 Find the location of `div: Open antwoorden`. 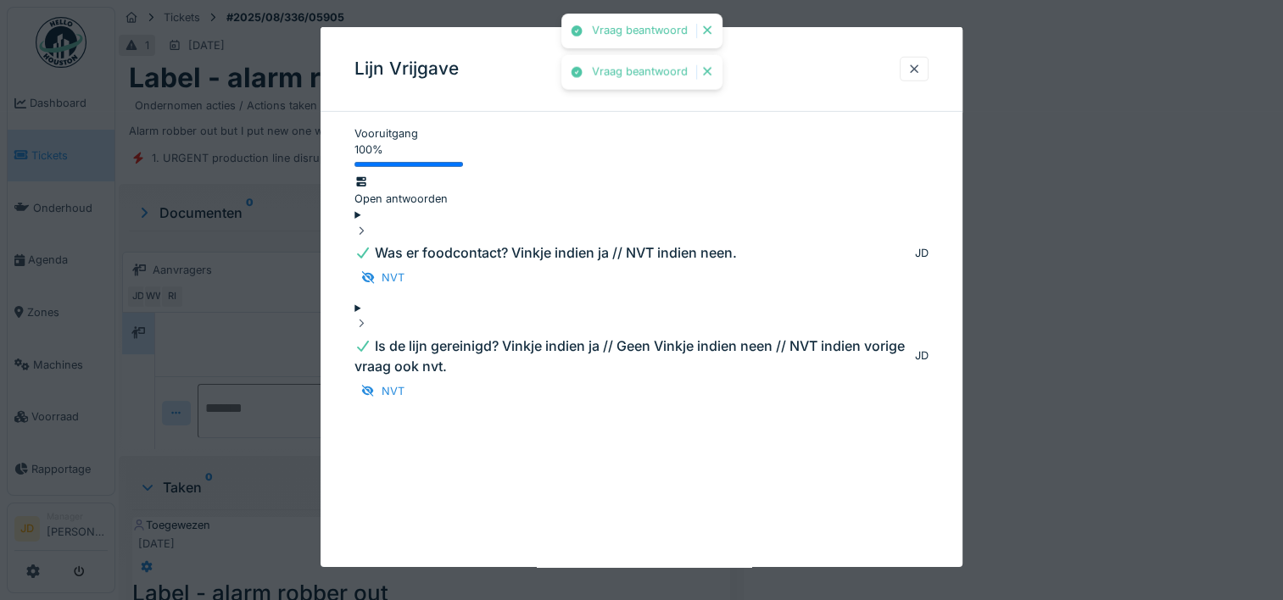

div: Open antwoorden is located at coordinates (641, 190).